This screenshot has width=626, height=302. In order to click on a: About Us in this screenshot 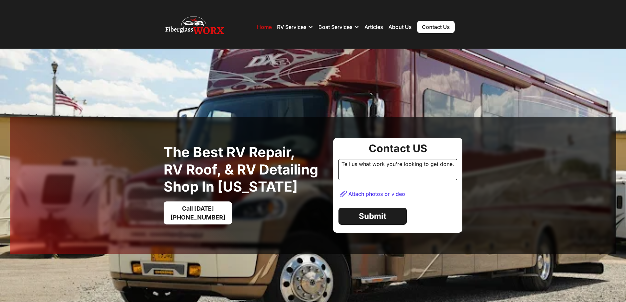, I will do `click(400, 27)`.